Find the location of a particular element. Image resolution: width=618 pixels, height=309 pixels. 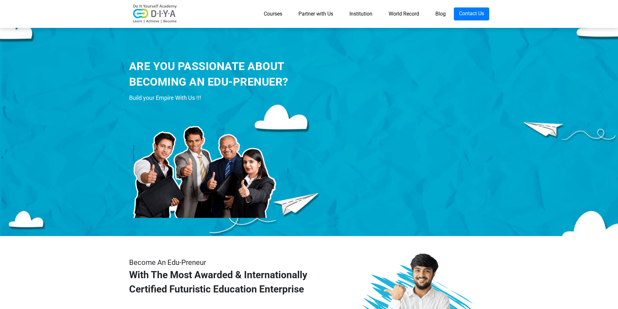

div: Become An Edu-Preneur is located at coordinates (232, 263).